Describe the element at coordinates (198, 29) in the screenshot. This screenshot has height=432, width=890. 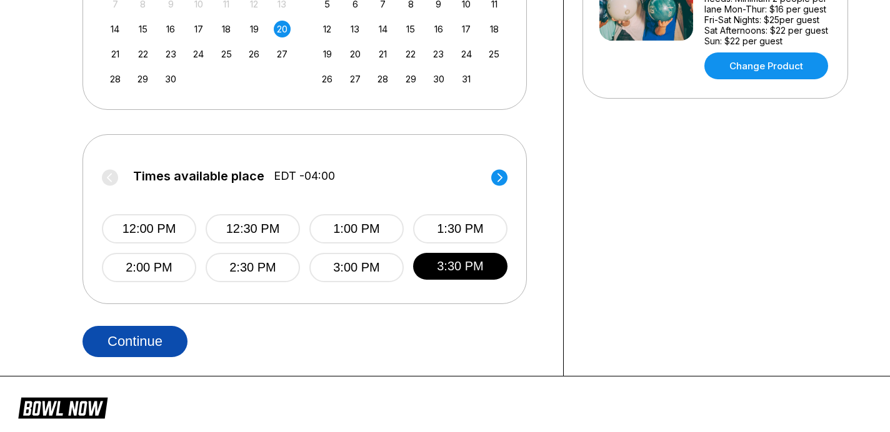
I see `div: Choose Wednesday, September 17th, 2025` at that location.